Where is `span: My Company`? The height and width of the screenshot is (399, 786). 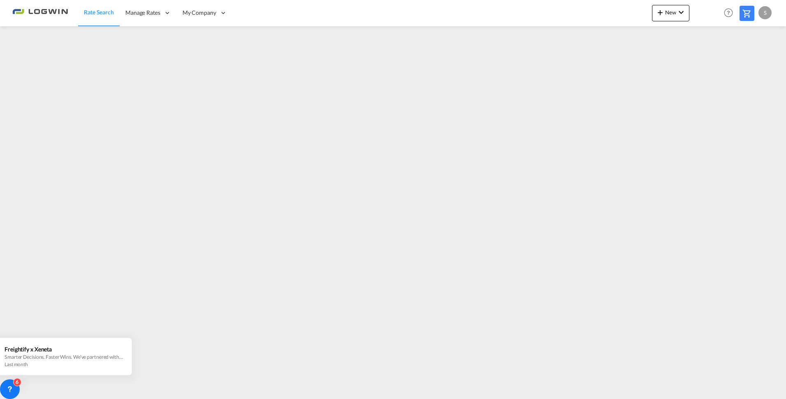 span: My Company is located at coordinates (199, 13).